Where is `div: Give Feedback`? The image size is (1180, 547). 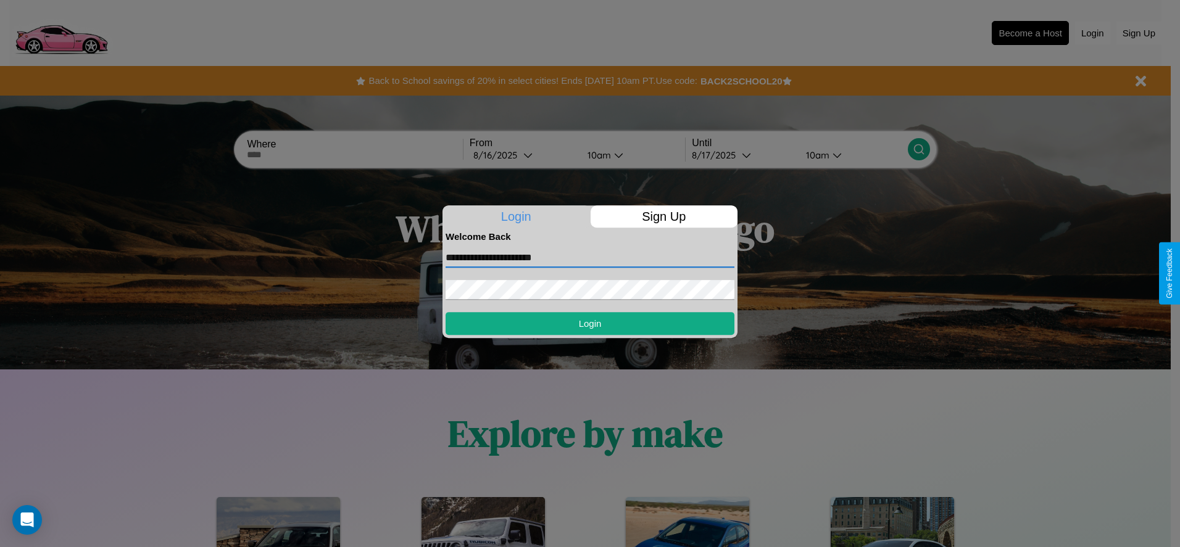
div: Give Feedback is located at coordinates (1169, 273).